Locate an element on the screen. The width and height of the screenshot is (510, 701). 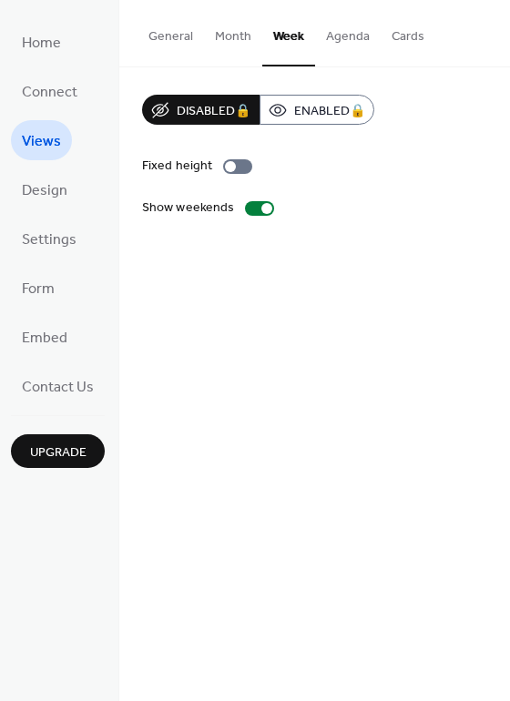
a: Form is located at coordinates (38, 288).